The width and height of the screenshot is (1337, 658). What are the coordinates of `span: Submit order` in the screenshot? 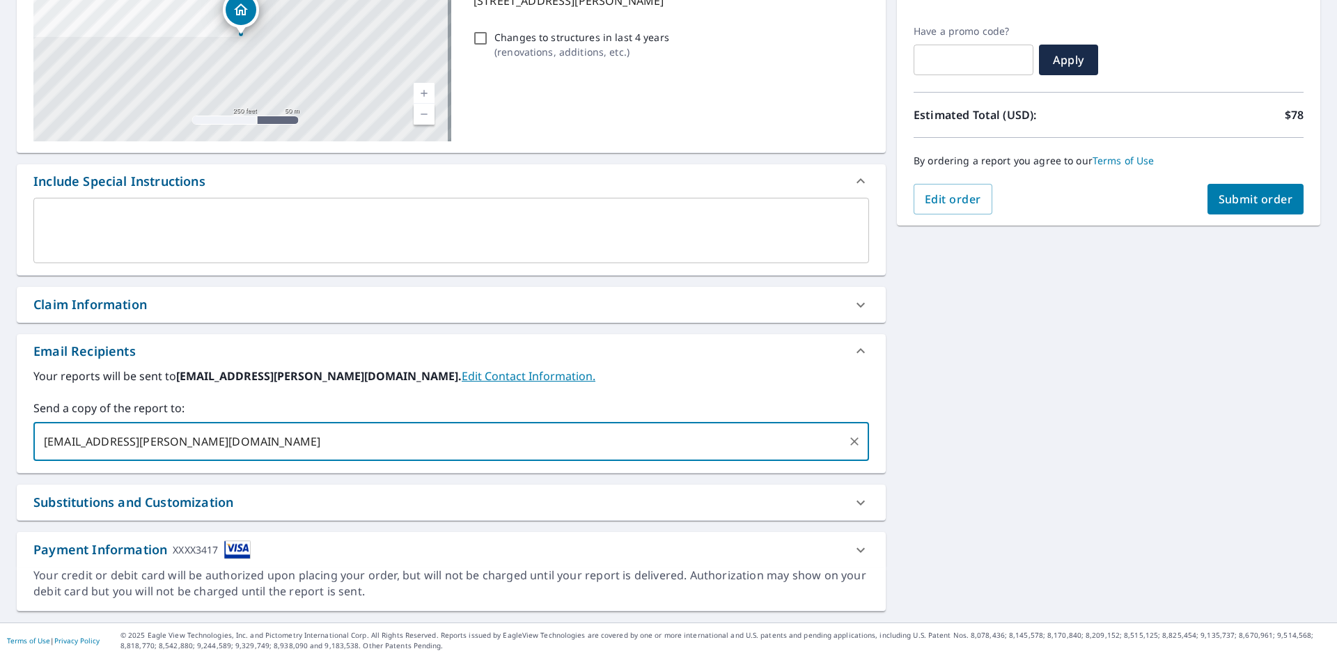 It's located at (1255, 199).